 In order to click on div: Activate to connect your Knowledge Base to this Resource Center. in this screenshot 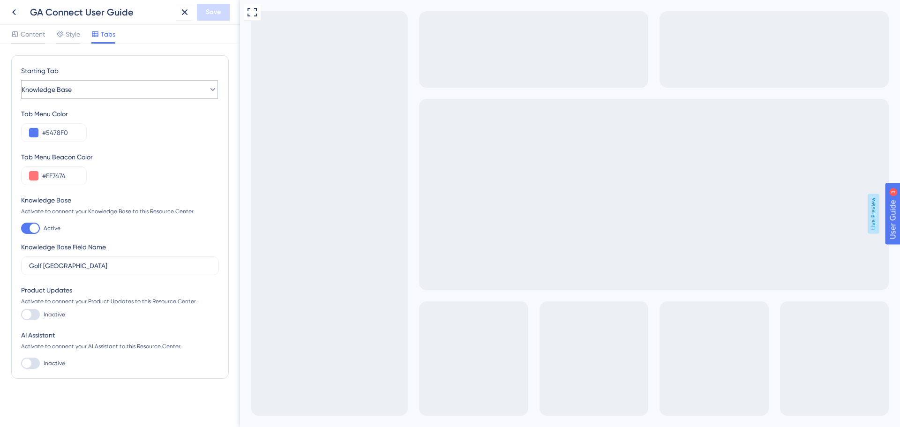, I will do `click(120, 211)`.